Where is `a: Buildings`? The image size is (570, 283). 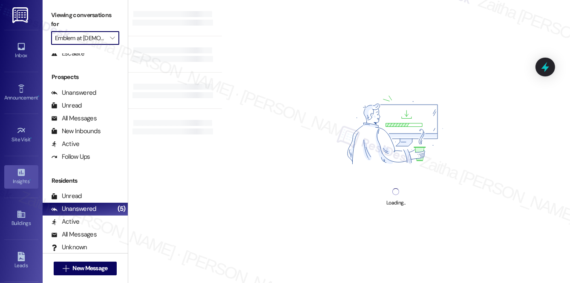 a: Buildings is located at coordinates (21, 218).